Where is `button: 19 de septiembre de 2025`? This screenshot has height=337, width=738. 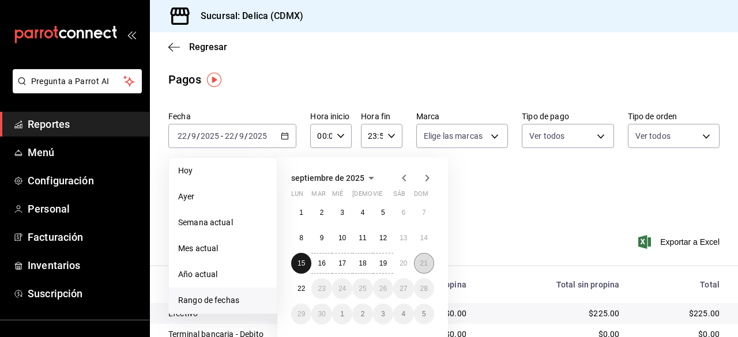
button: 19 de septiembre de 2025 is located at coordinates (383, 264).